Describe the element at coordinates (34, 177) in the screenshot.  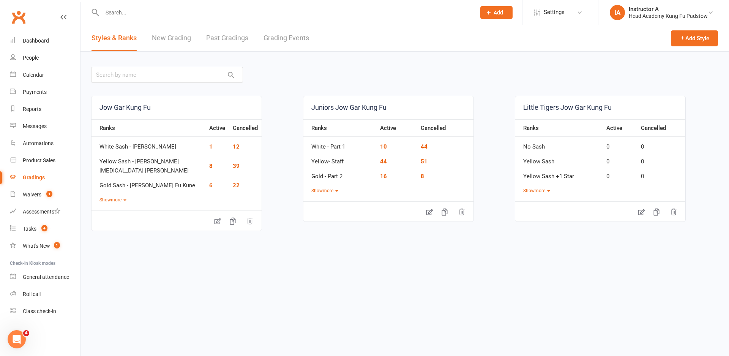
I see `div: Gradings` at that location.